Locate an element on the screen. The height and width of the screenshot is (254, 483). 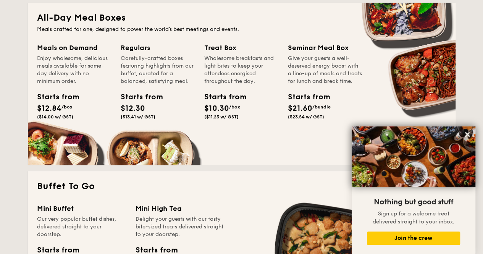
div: Carefully-crafted boxes featuring highlights from our buffet, curated for a balanced, satisfying ... is located at coordinates (158, 70).